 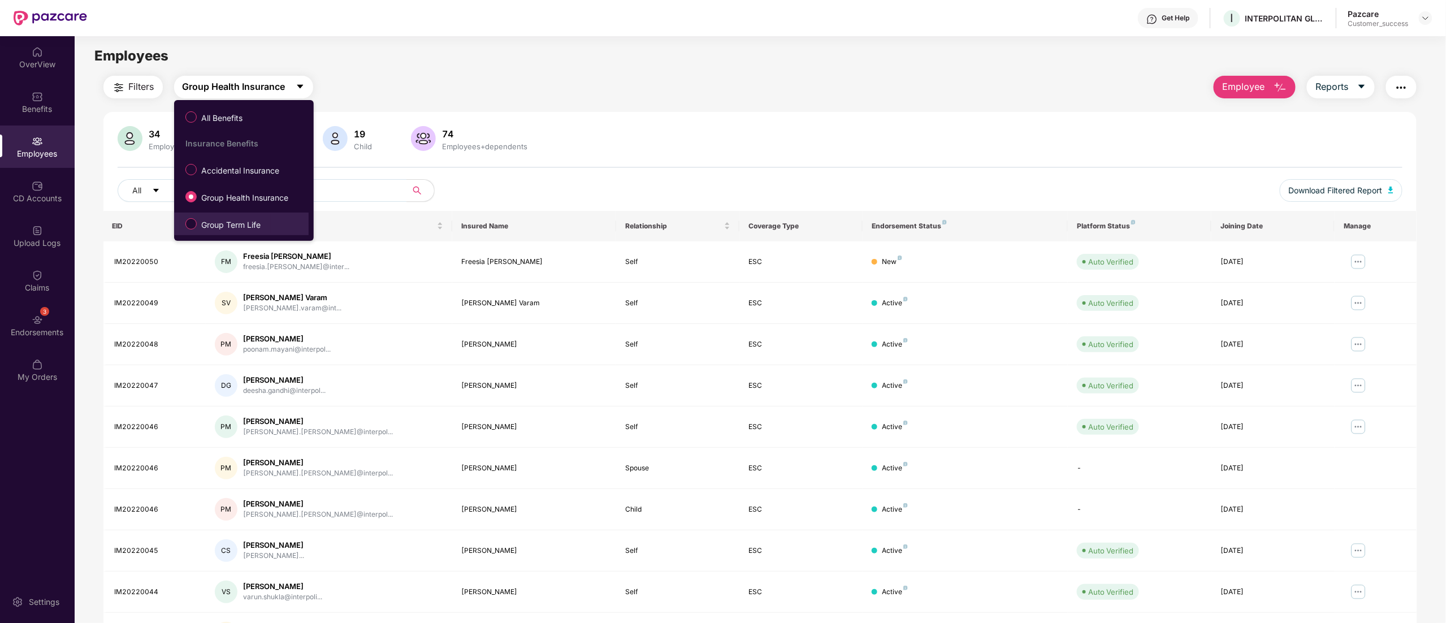 What do you see at coordinates (37, 52) in the screenshot?
I see `img: svg+xml;base64,PHN2ZyBpZD0iSG9tZSIgeG1sbnM9Imh0dHA6Ly93d3cudzMub3JnLzIwMDAvc3ZnIiB3aWR0aD0iMjAiIG...` at bounding box center [37, 52].